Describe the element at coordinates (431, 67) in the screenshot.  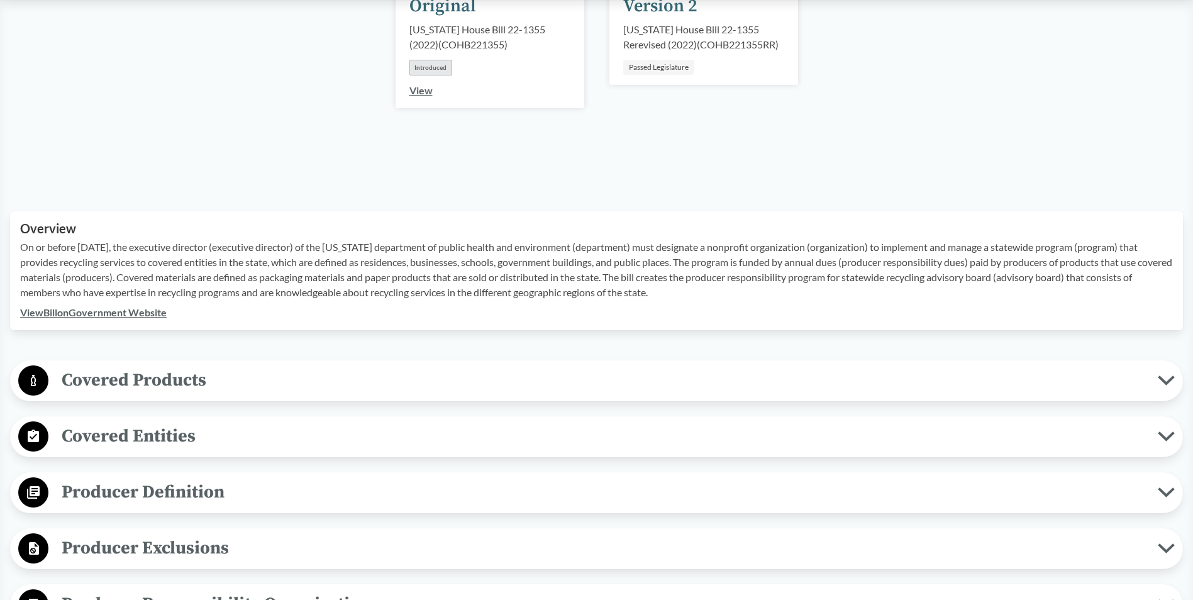
I see `div: Introduced` at that location.